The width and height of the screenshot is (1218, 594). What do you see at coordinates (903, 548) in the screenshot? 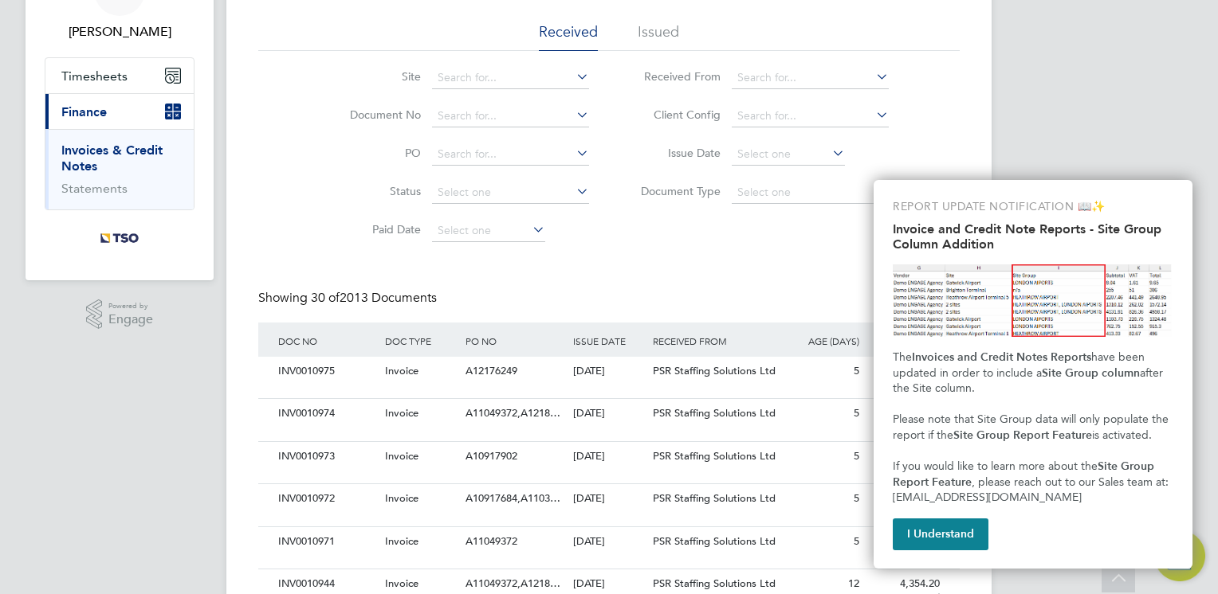
I see `div: 1,980.00` at bounding box center [903, 548].